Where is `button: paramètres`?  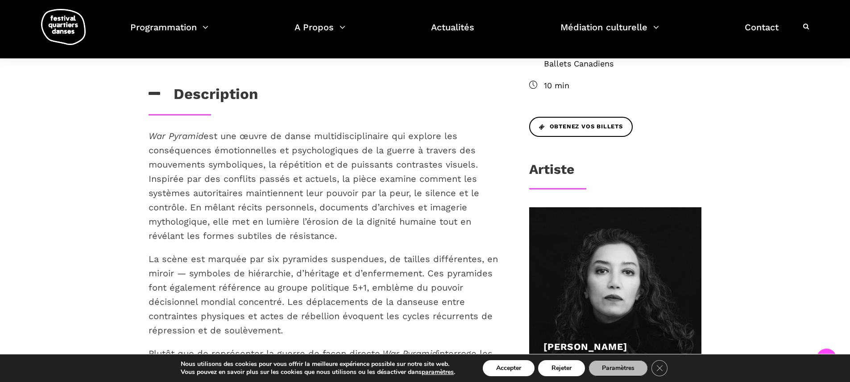
button: paramètres is located at coordinates (438, 373).